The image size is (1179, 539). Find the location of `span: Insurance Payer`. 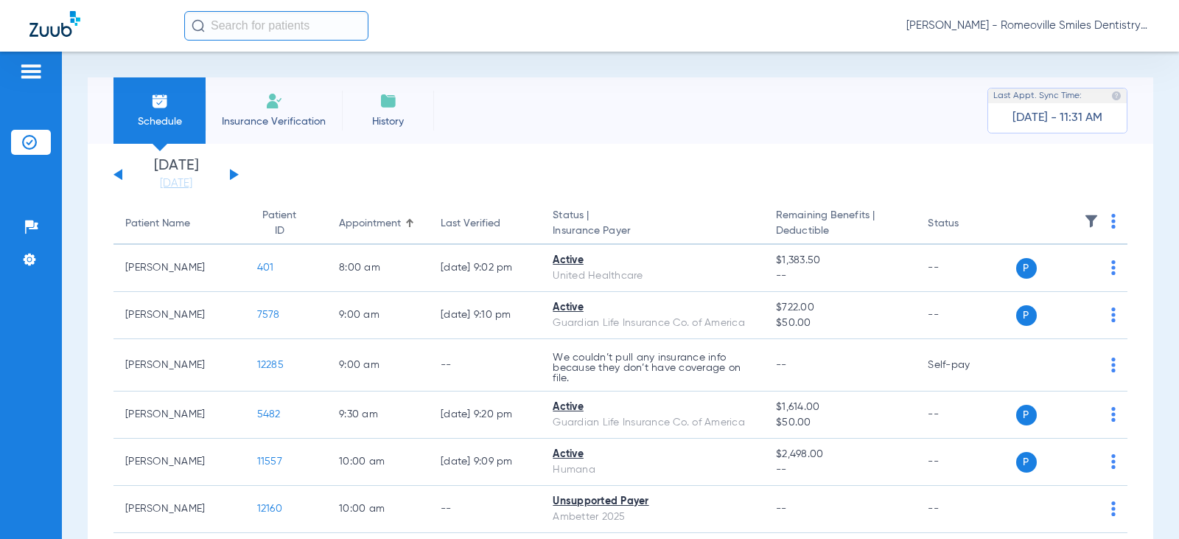

span: Insurance Payer is located at coordinates (652, 231).